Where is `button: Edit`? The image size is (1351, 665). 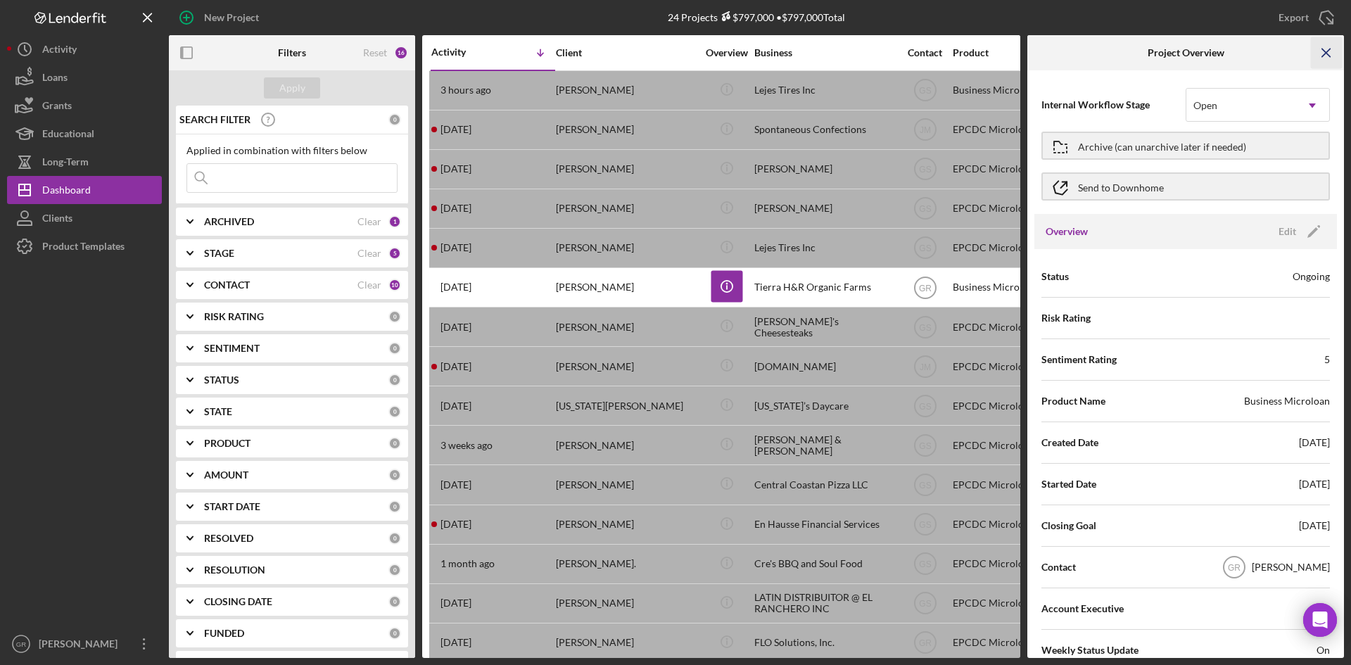
button: Edit is located at coordinates (1298, 232).